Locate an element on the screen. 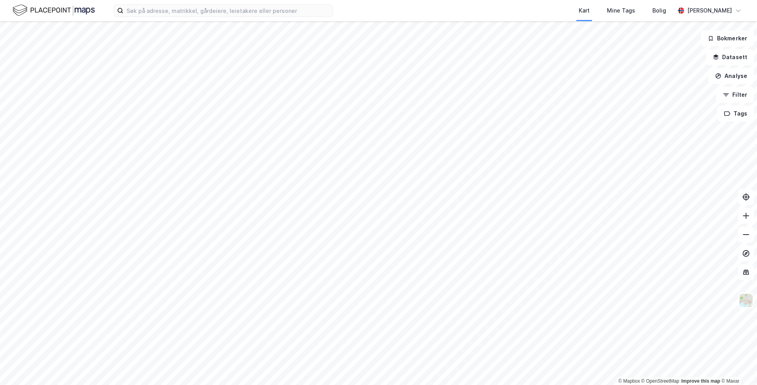 The image size is (757, 385). button: Analyse is located at coordinates (731, 76).